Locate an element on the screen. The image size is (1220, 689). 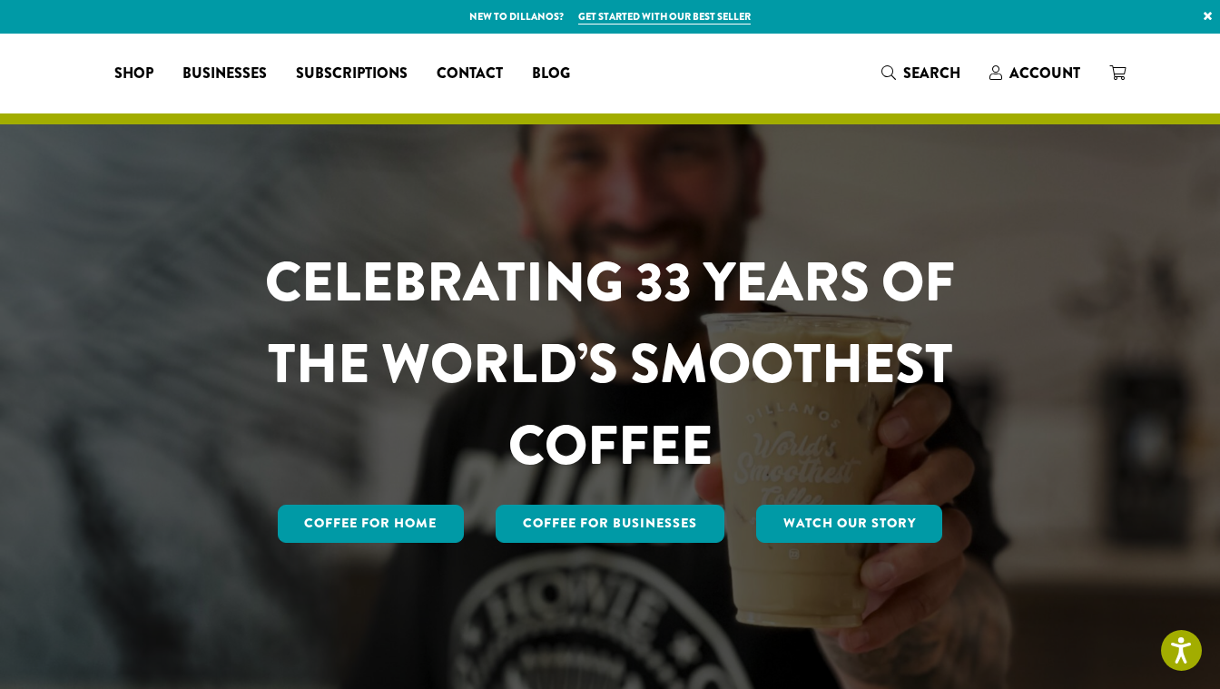
span: Account is located at coordinates (1045, 73).